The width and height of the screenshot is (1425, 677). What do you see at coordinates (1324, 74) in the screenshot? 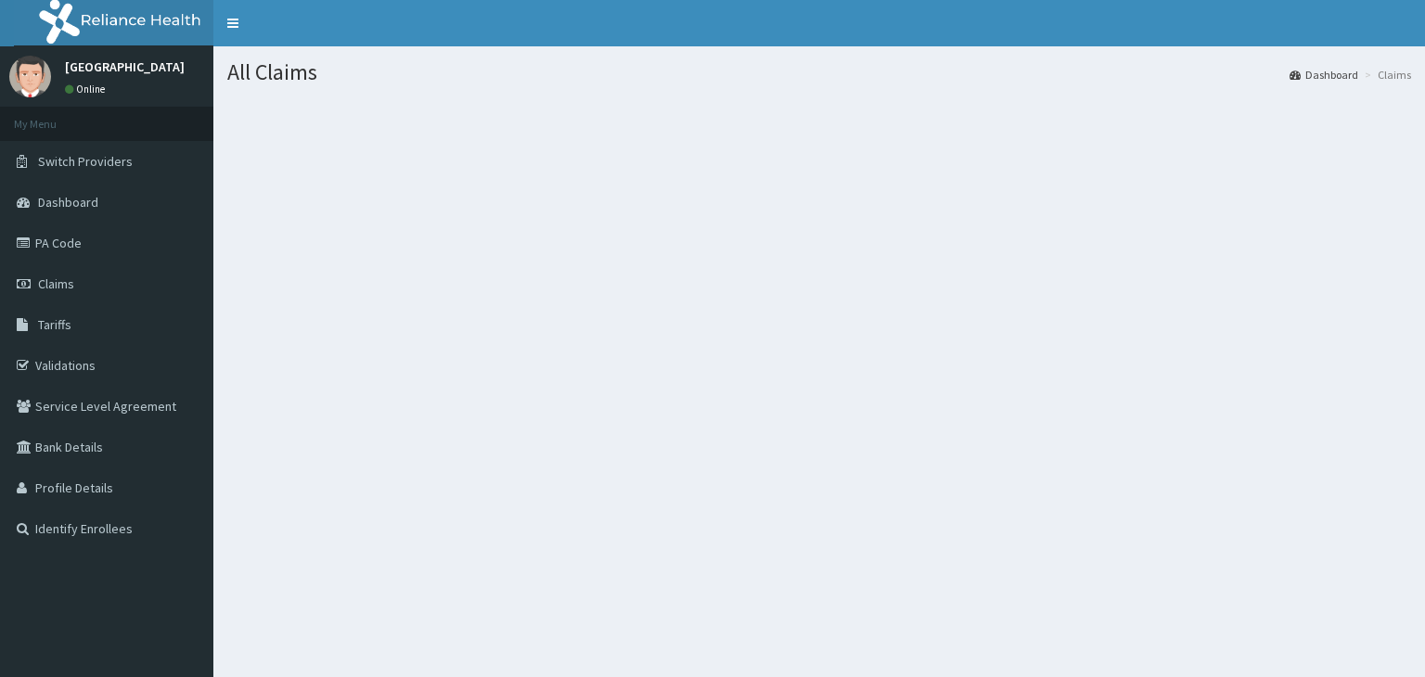
I see `a: Dashboard` at bounding box center [1324, 74].